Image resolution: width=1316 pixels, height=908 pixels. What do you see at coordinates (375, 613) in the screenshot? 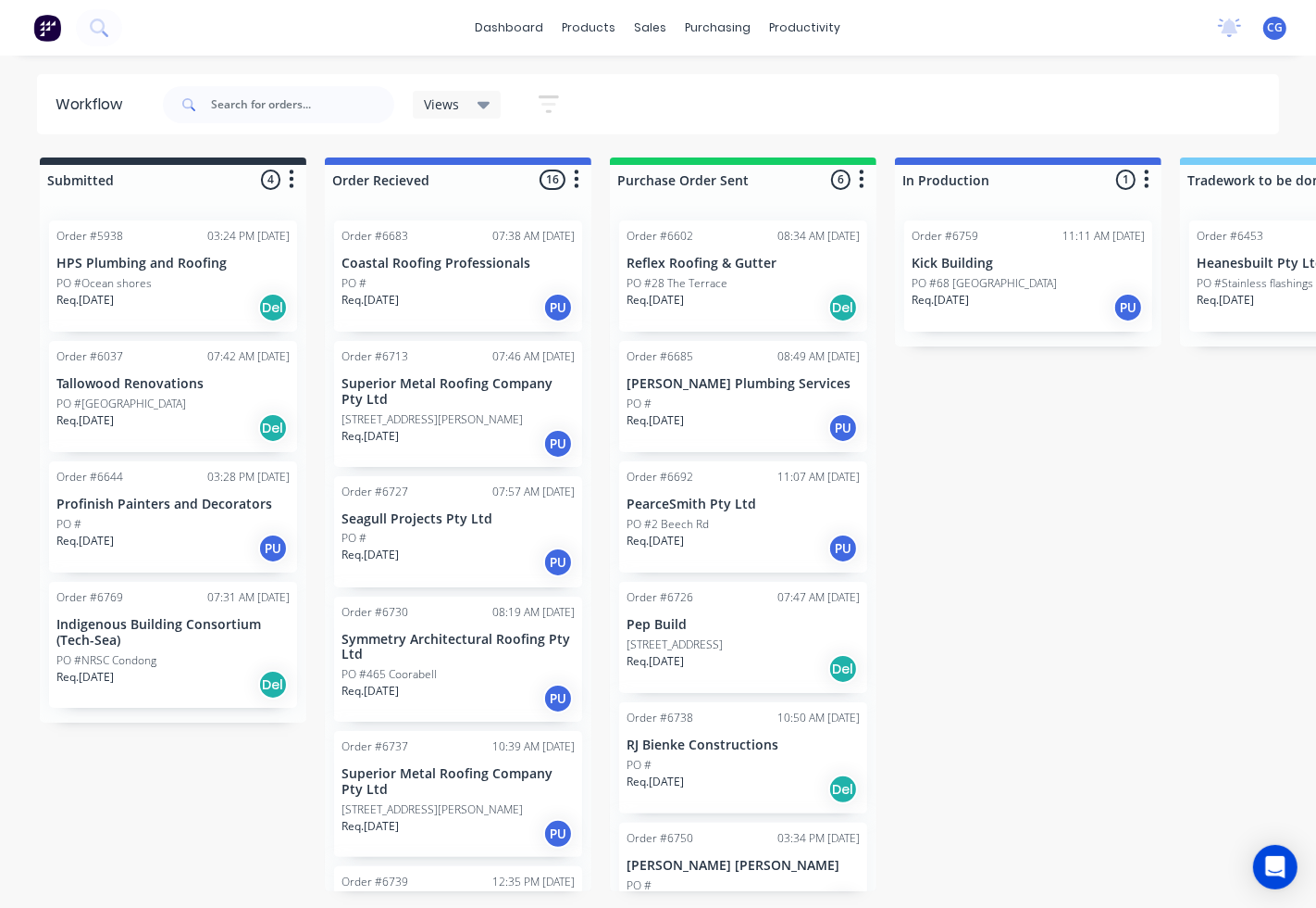
I see `div: Order #6730` at bounding box center [375, 613].